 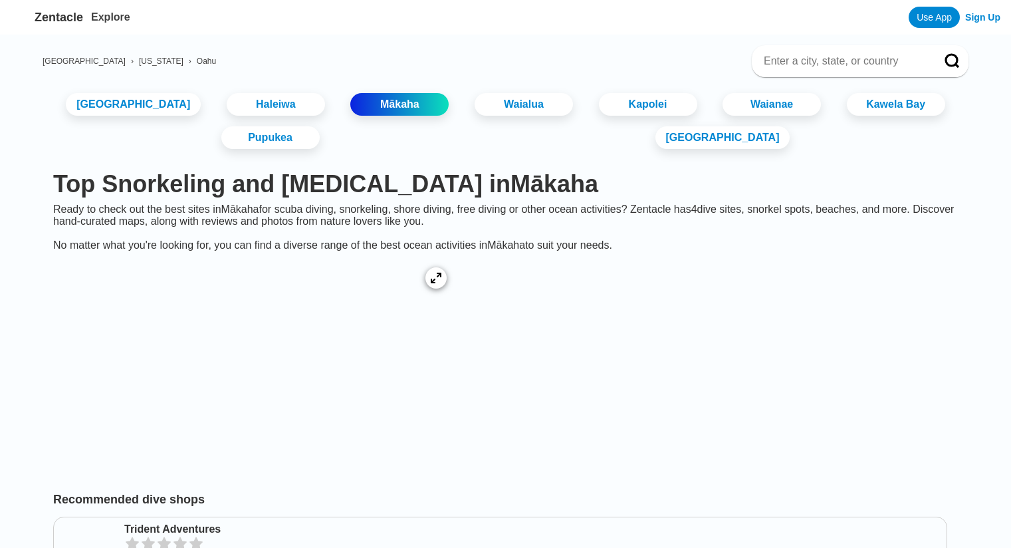 What do you see at coordinates (21, 17) in the screenshot?
I see `img: Zentacle logo` at bounding box center [21, 17].